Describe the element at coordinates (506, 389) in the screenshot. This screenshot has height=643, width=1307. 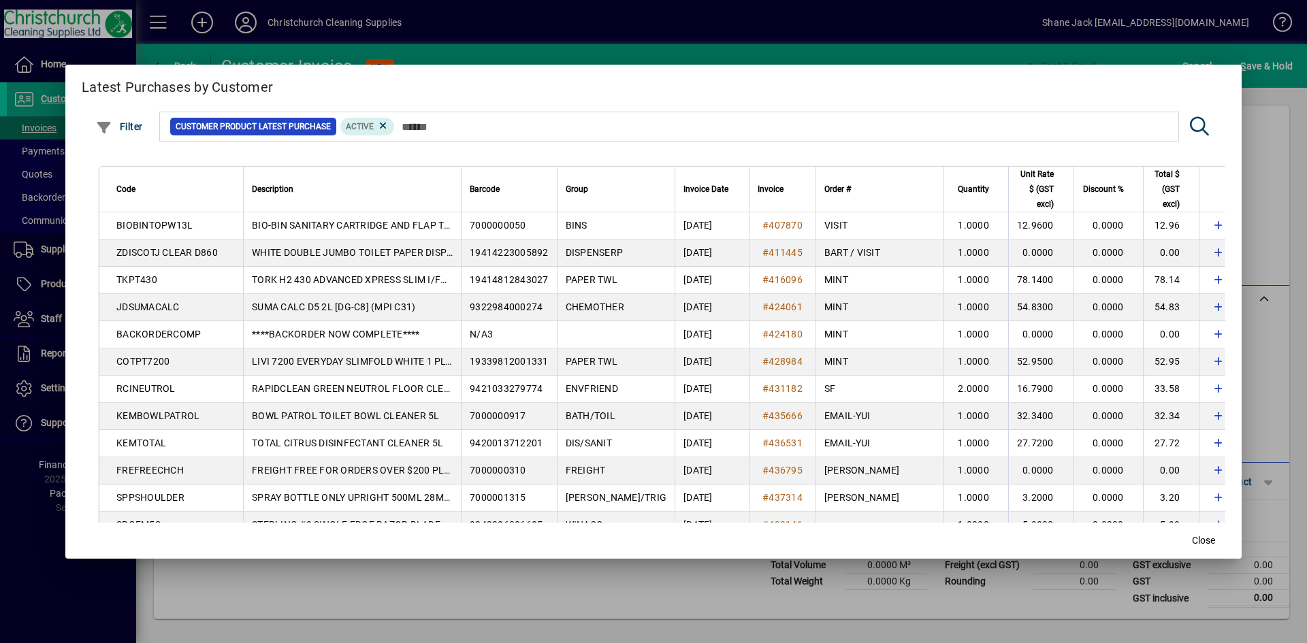
I see `span: 9421033279774` at that location.